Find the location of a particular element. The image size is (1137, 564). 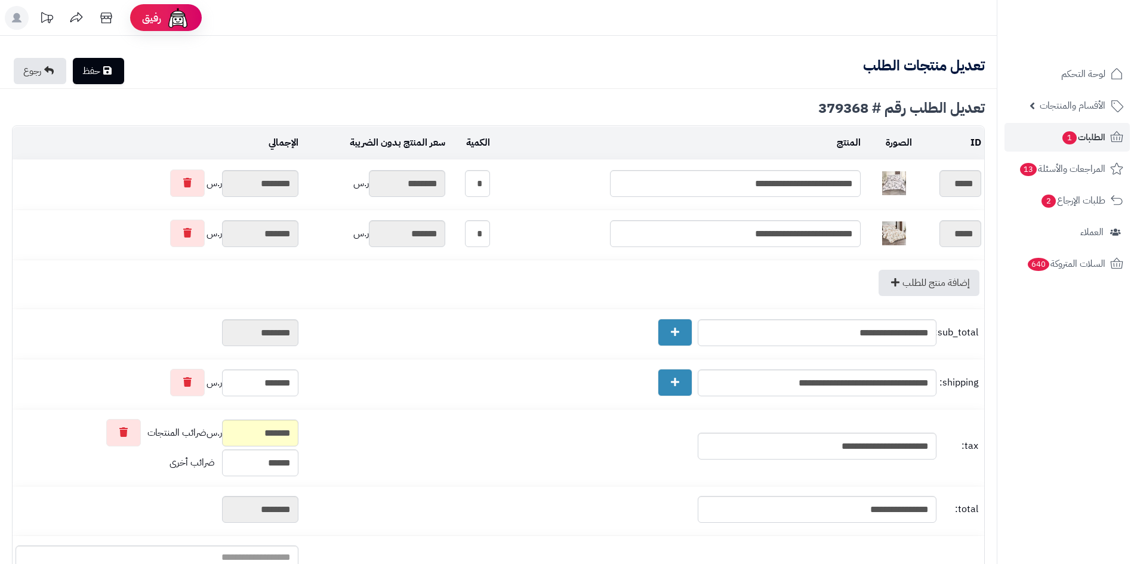

span: العملاء is located at coordinates (1092, 232).